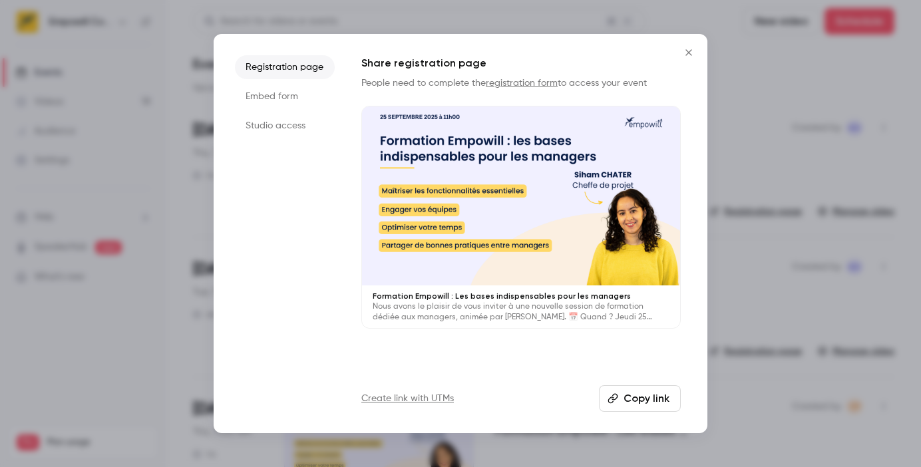 Image resolution: width=921 pixels, height=467 pixels. Describe the element at coordinates (285, 96) in the screenshot. I see `li: Embed form` at that location.